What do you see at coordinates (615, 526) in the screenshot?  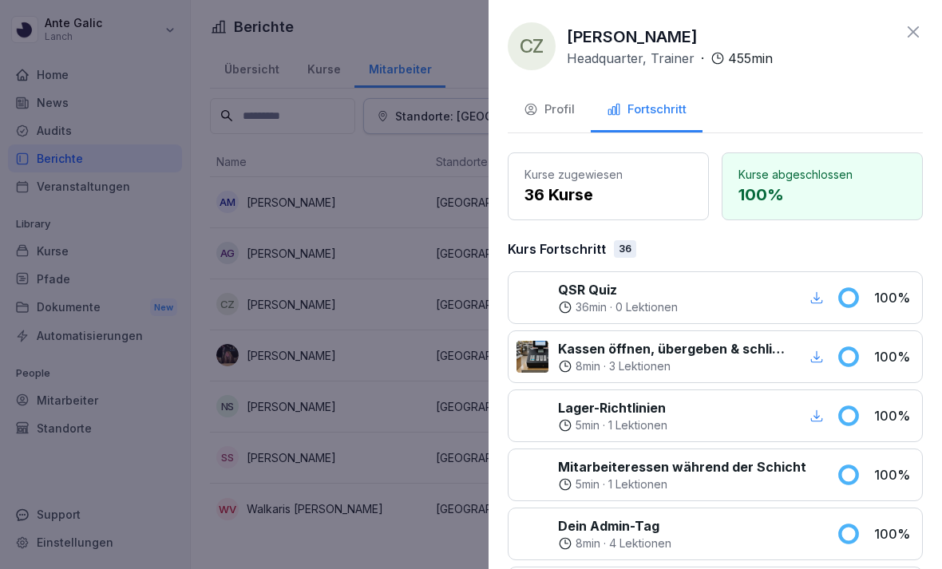 I see `p: Dein Admin-Tag` at bounding box center [615, 526].